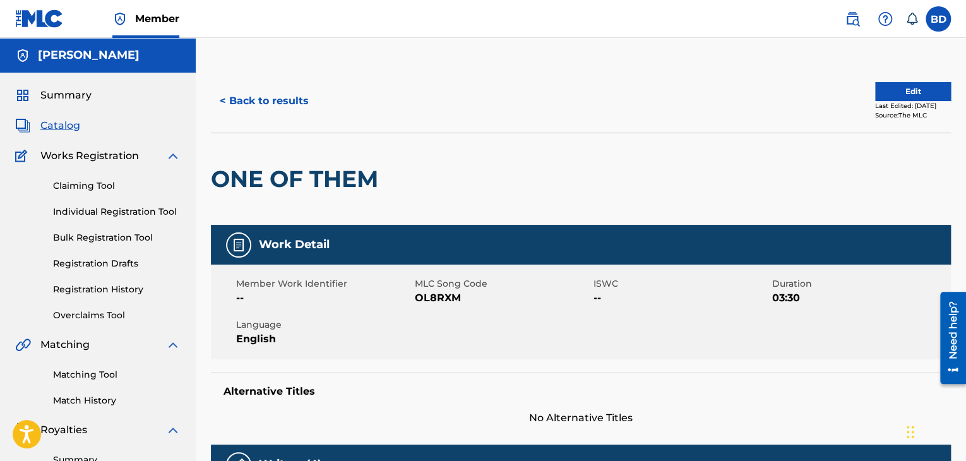 Image resolution: width=966 pixels, height=461 pixels. What do you see at coordinates (324, 284) in the screenshot?
I see `span: Member Work Identifier` at bounding box center [324, 284].